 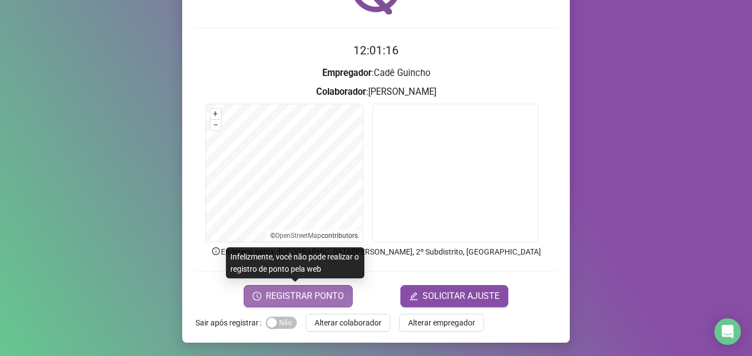 What do you see at coordinates (315, 235) in the screenshot?
I see `li: © contributors.` at bounding box center [315, 235].